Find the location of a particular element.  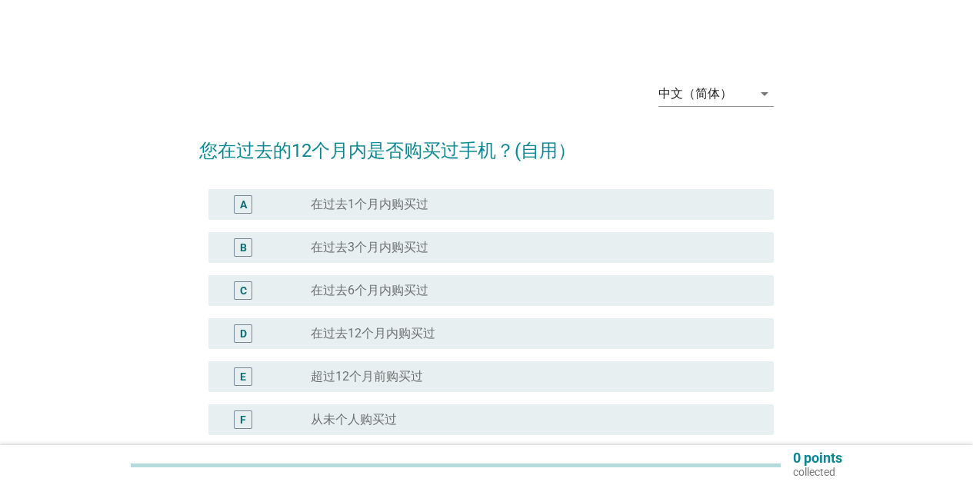

p: 0 points is located at coordinates (817, 458).